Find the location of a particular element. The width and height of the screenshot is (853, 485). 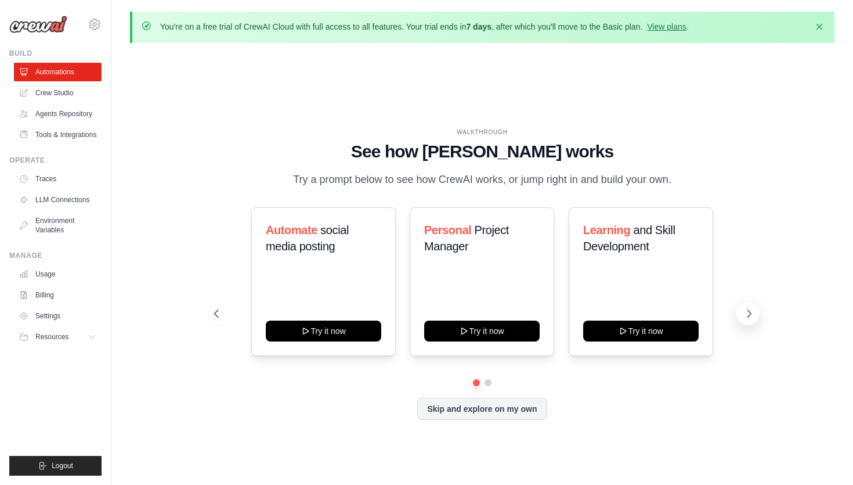

div: Manage is located at coordinates (55, 255).